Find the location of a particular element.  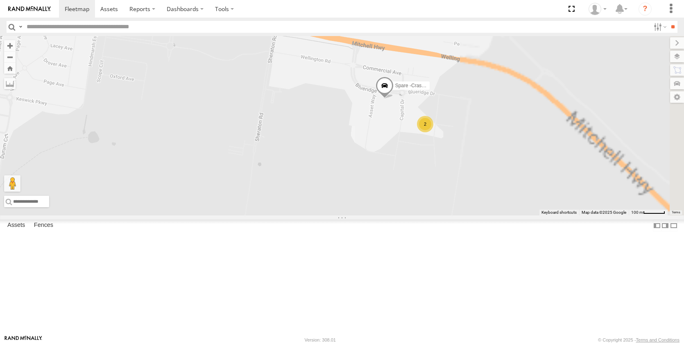

button: Map scale: 100 m per 50 pixels is located at coordinates (648, 213).